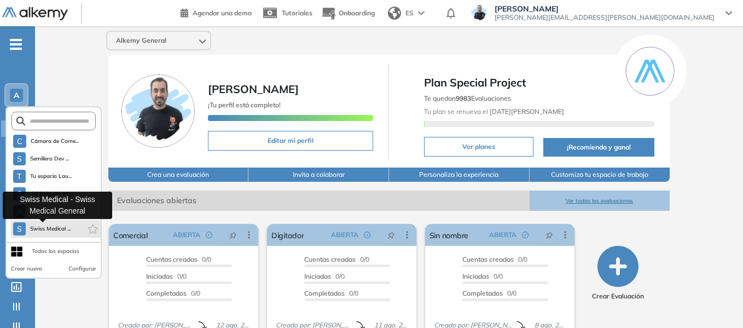  Describe the element at coordinates (222, 13) in the screenshot. I see `span: Agendar una demo` at that location.